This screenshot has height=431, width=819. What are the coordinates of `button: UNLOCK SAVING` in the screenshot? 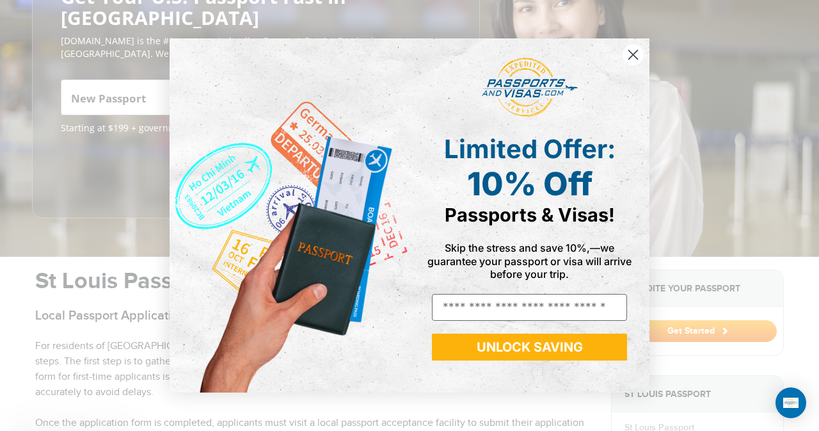 It's located at (529, 347).